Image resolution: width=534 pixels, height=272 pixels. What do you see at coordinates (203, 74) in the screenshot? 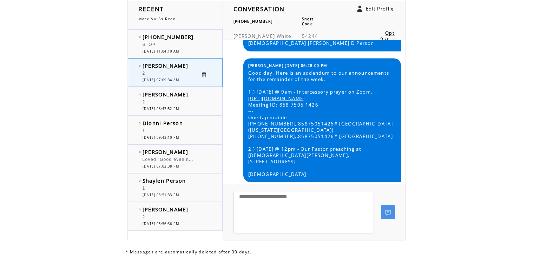
I see `a: Click to delete these messgaes` at bounding box center [203, 74].